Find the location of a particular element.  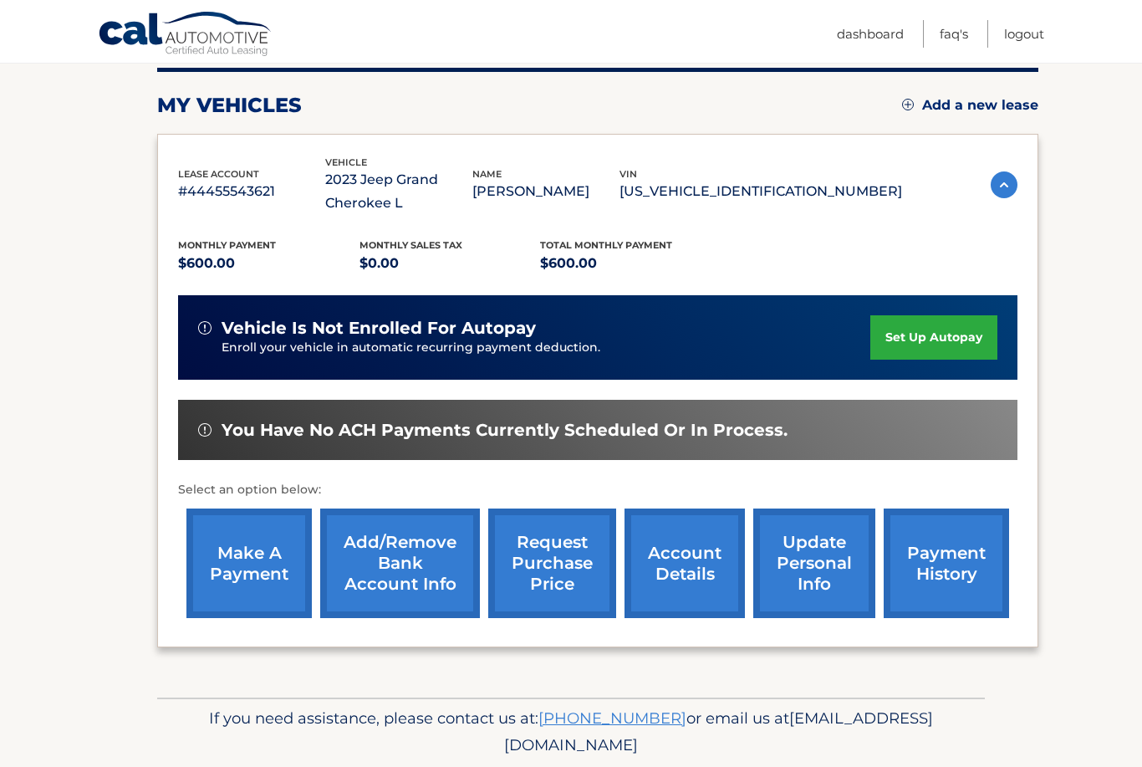

h2: my vehicles is located at coordinates (229, 105).